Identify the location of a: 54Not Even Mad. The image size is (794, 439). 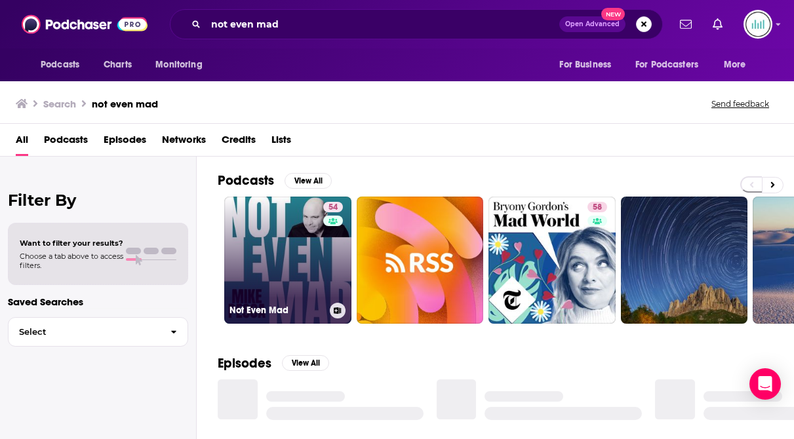
(288, 260).